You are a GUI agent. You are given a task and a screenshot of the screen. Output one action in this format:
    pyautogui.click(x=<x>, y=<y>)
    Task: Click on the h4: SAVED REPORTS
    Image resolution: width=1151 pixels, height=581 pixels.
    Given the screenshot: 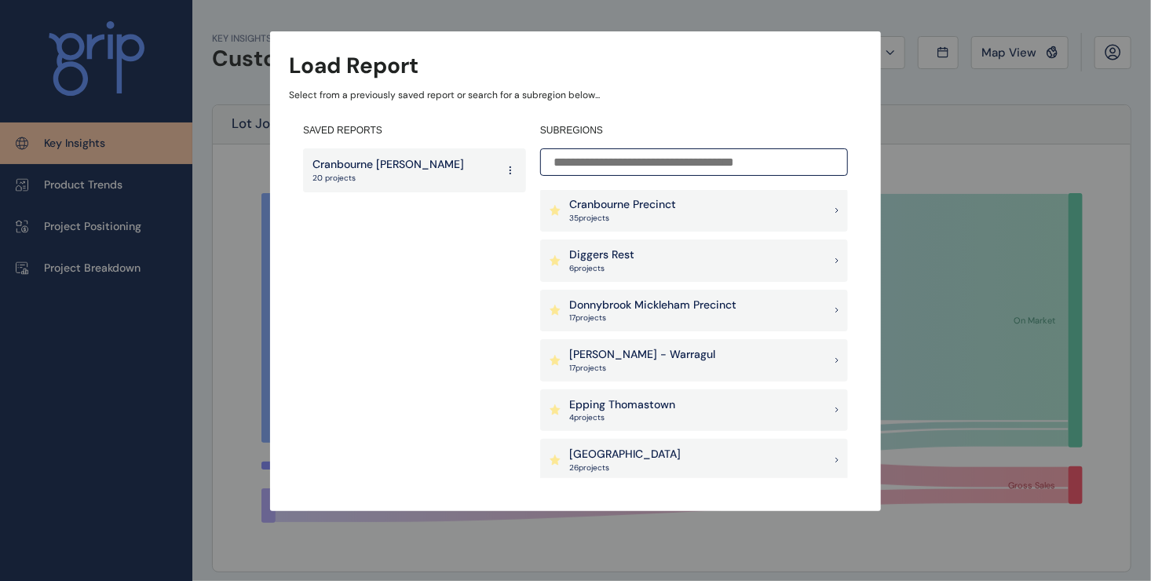 What is the action you would take?
    pyautogui.click(x=414, y=130)
    